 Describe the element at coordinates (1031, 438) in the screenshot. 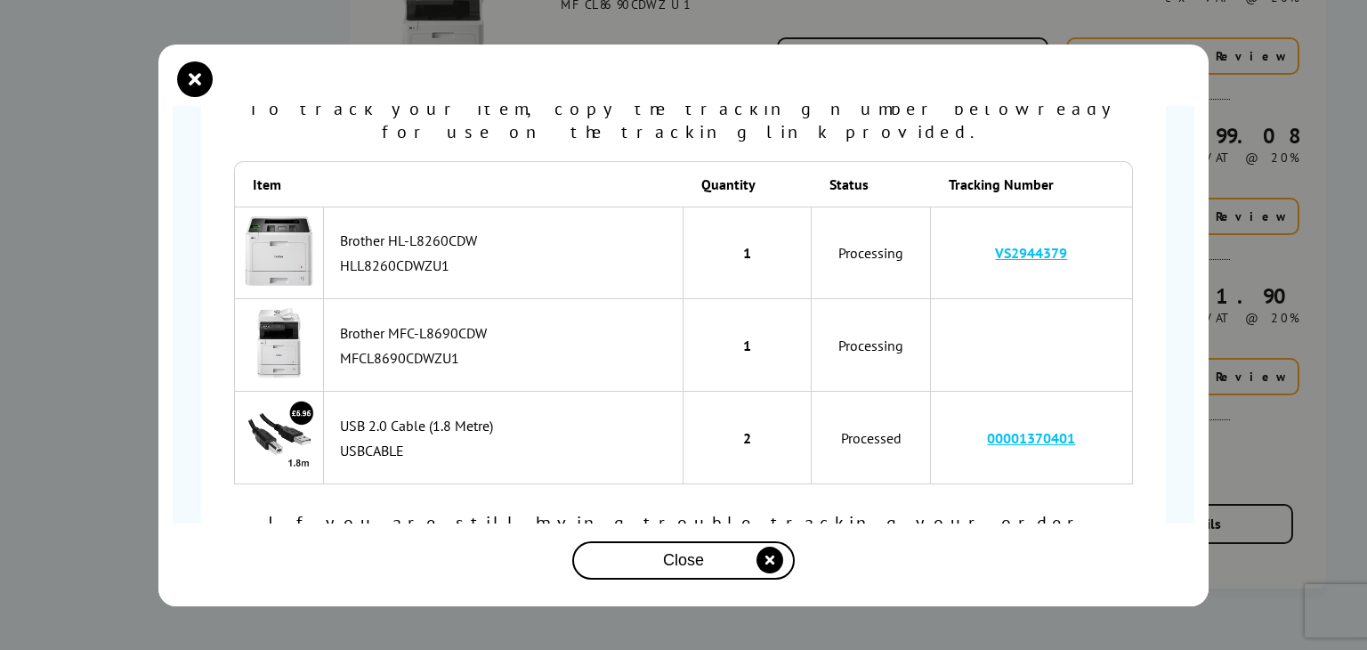

I see `a: 00001370401` at that location.